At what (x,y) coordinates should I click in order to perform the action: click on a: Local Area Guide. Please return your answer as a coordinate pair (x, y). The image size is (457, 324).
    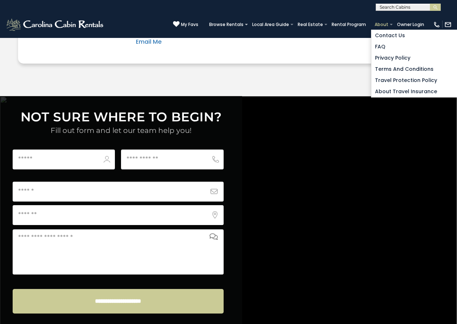
    Looking at the image, I should click on (270, 25).